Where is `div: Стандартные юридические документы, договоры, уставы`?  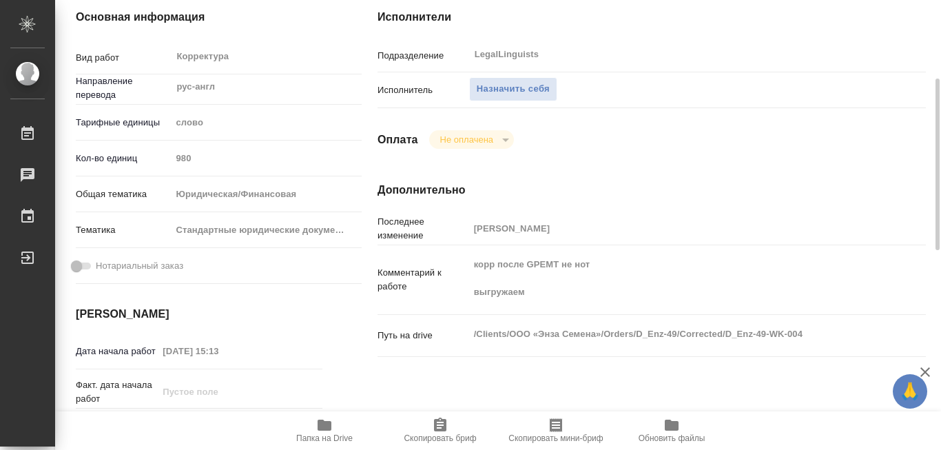
div: Стандартные юридические документы, договоры, уставы is located at coordinates (266, 230).